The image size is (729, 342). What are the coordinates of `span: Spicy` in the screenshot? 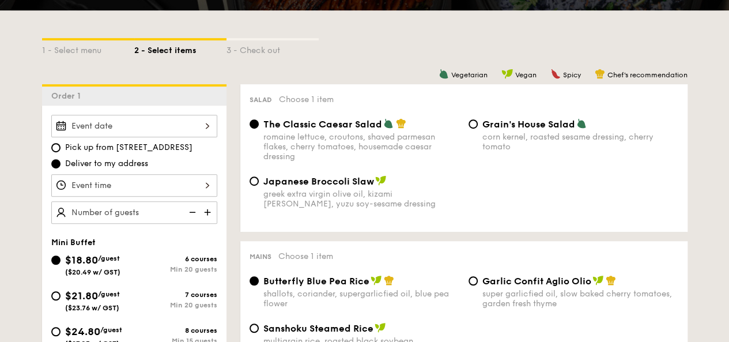 It's located at (571, 75).